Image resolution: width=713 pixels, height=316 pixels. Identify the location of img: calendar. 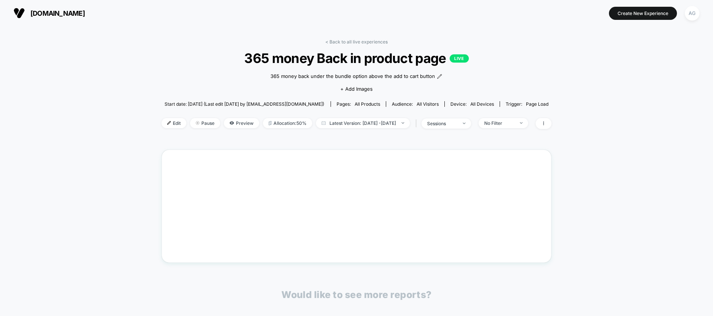
(323, 123).